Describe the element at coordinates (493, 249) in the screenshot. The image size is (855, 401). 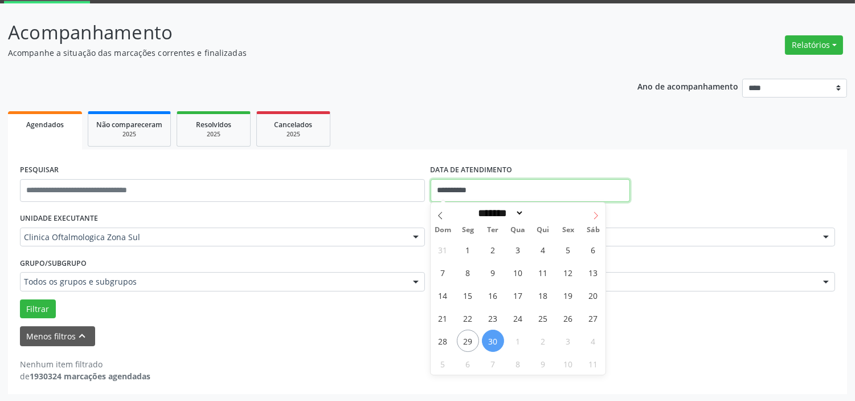
I see `span: Setembro 2, 2025` at that location.